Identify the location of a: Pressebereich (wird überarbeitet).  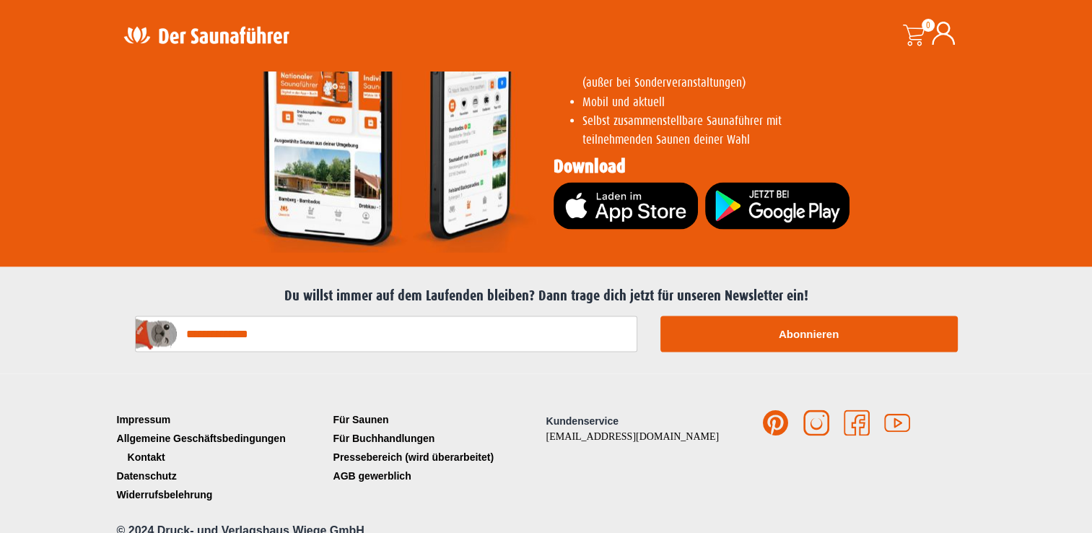
(438, 457).